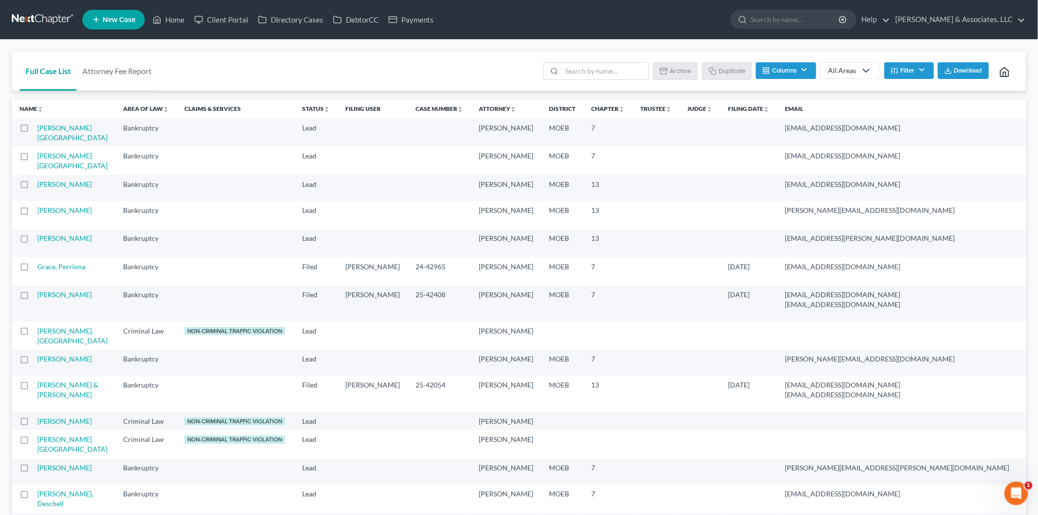  What do you see at coordinates (291, 20) in the screenshot?
I see `a: Directory Cases` at bounding box center [291, 20].